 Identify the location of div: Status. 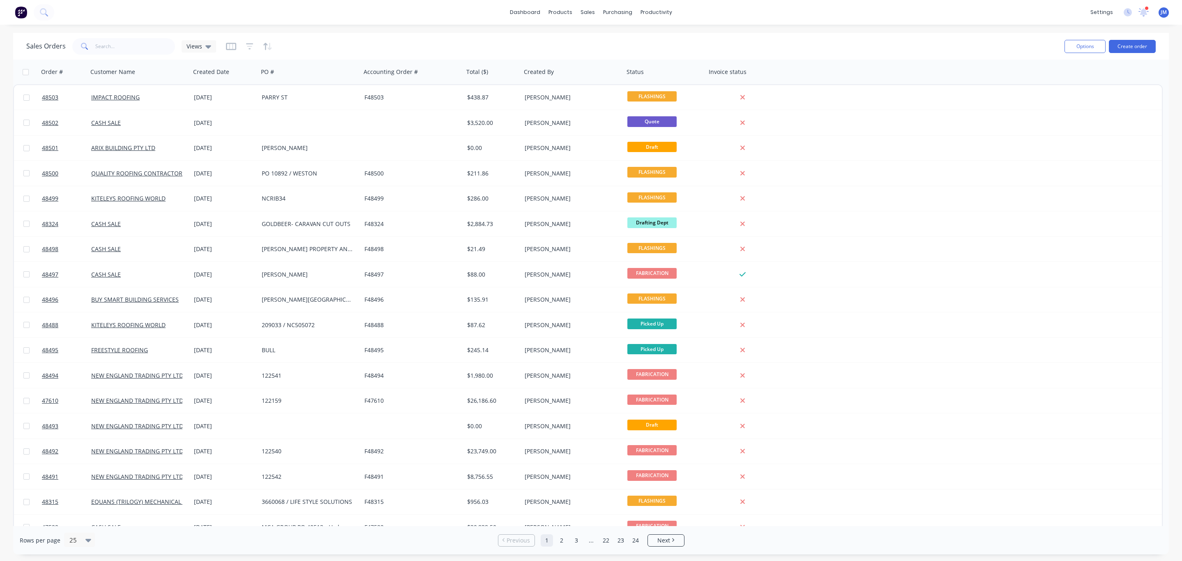
(635, 72).